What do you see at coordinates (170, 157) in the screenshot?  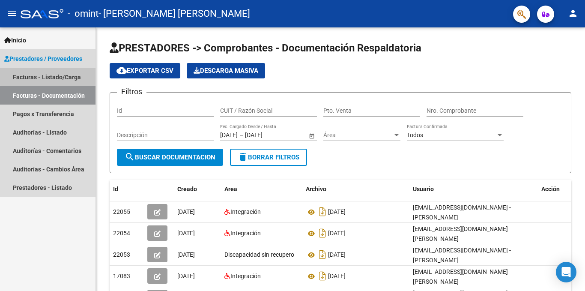 I see `button: Buscar Documentacion` at bounding box center [170, 157].